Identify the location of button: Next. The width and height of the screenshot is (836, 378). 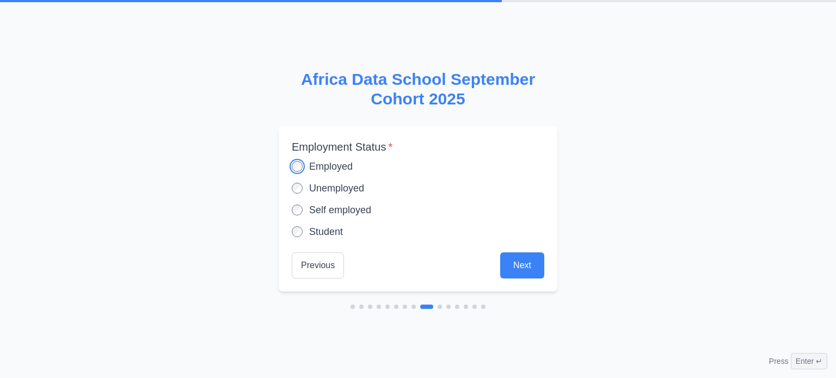
(522, 266).